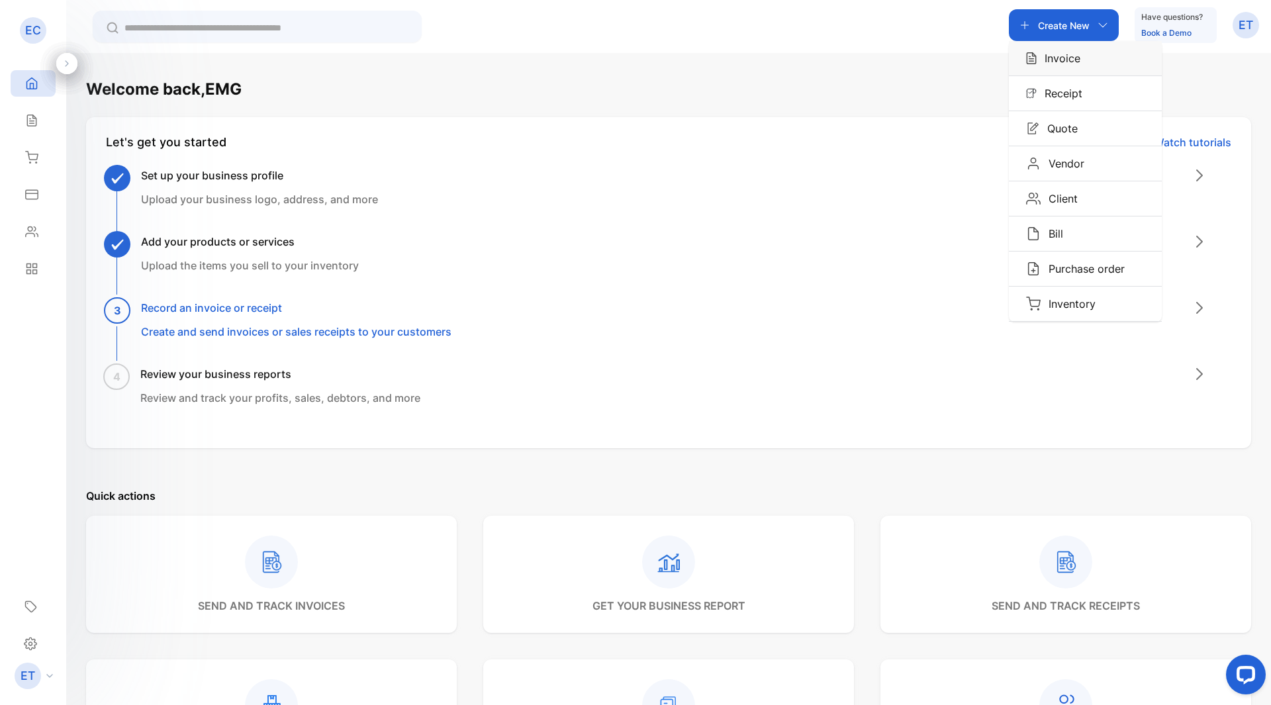 Image resolution: width=1271 pixels, height=705 pixels. I want to click on p: Upload the items you sell to your inventory, so click(250, 265).